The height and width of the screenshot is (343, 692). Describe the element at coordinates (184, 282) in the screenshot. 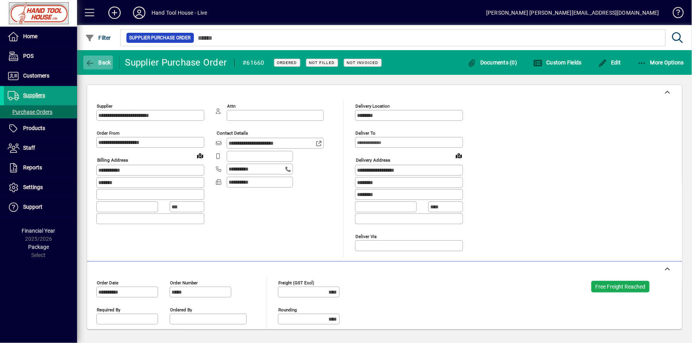

I see `mat-label: Order number` at that location.